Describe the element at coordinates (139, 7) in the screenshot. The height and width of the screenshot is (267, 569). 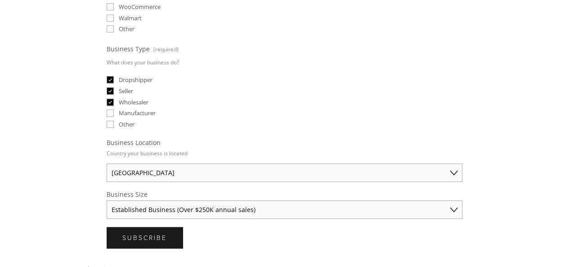
I see `span: WooCommerce` at that location.